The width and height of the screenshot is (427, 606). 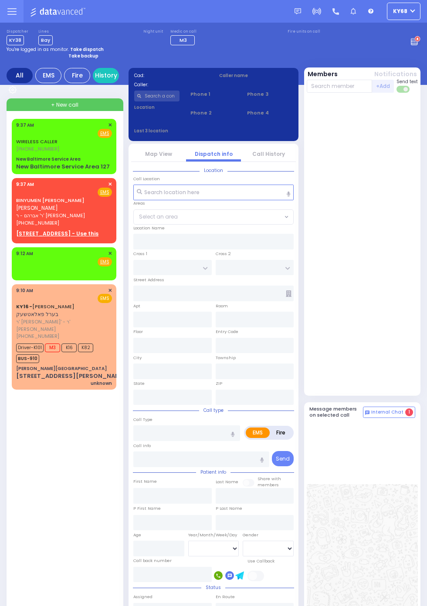 What do you see at coordinates (59, 11) in the screenshot?
I see `img: Logo` at bounding box center [59, 11].